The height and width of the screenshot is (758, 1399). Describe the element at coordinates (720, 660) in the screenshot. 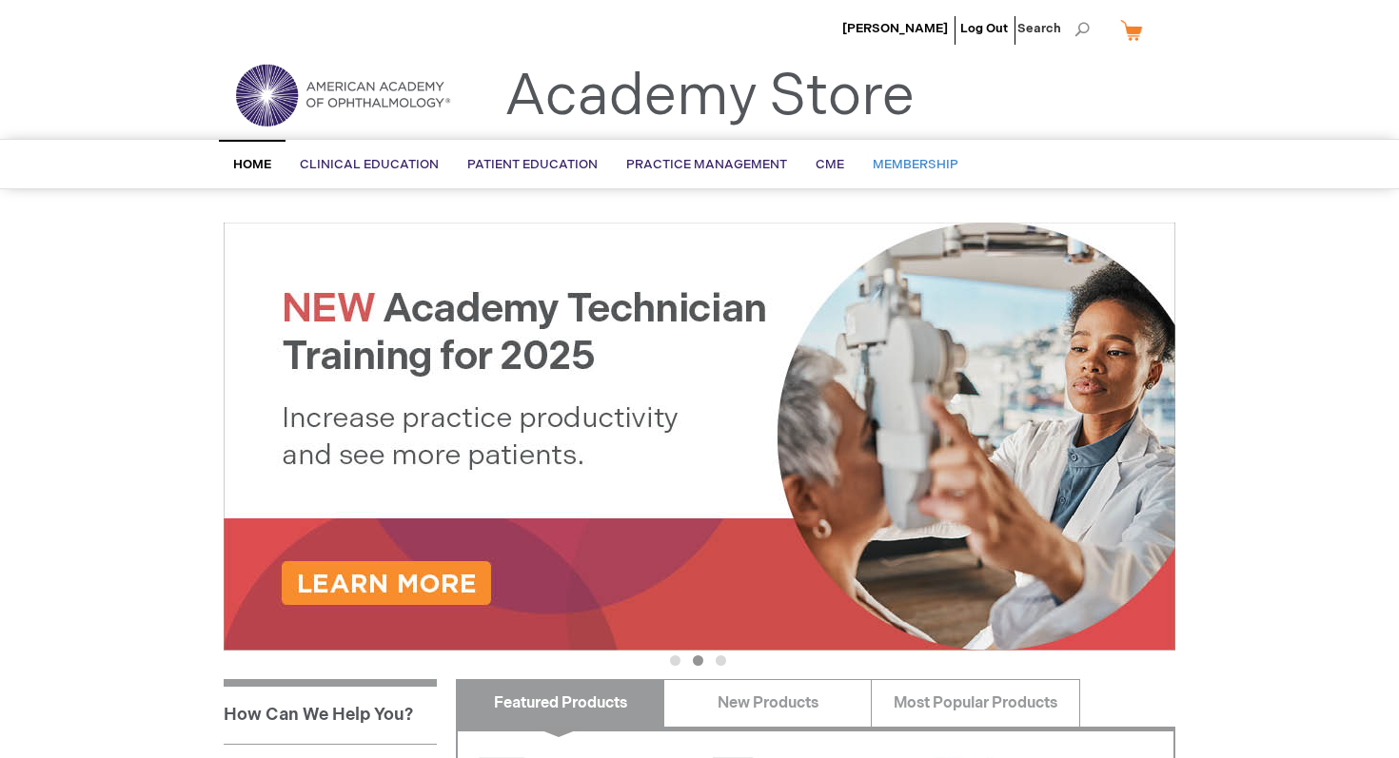

I see `button: 3 of 3` at that location.